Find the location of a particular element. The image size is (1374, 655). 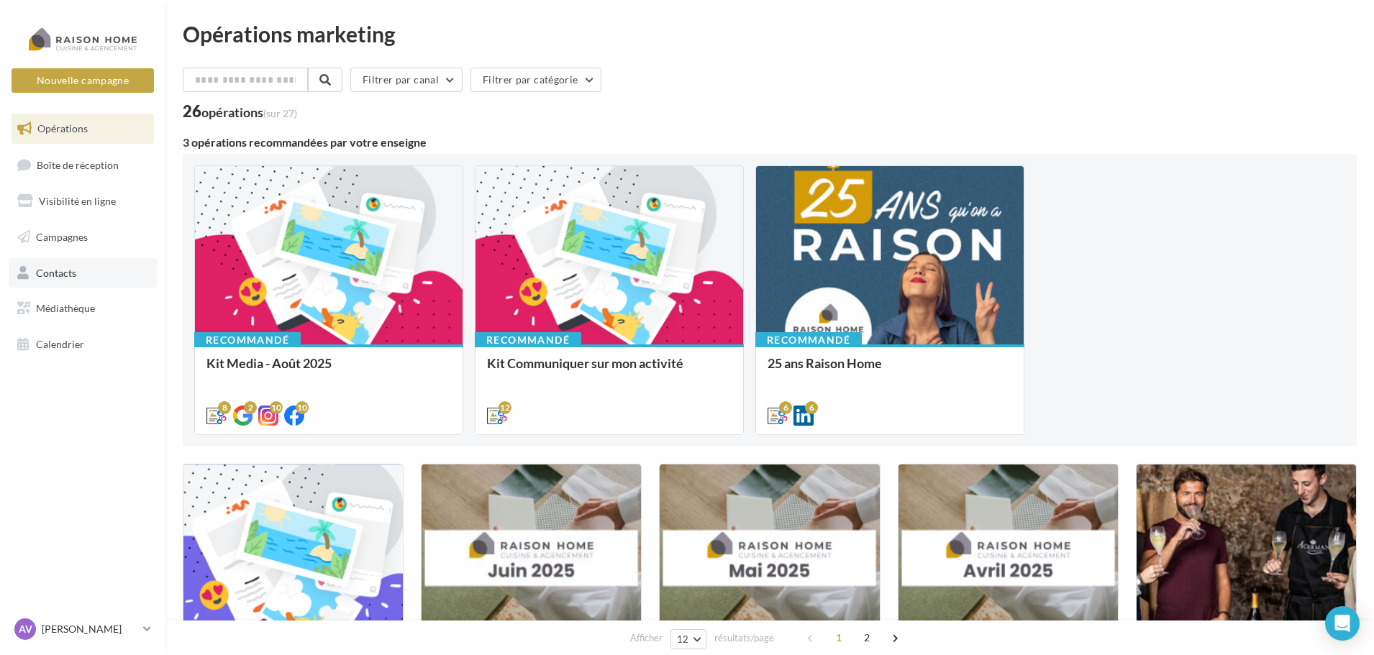

a: Calendrier is located at coordinates (83, 345).